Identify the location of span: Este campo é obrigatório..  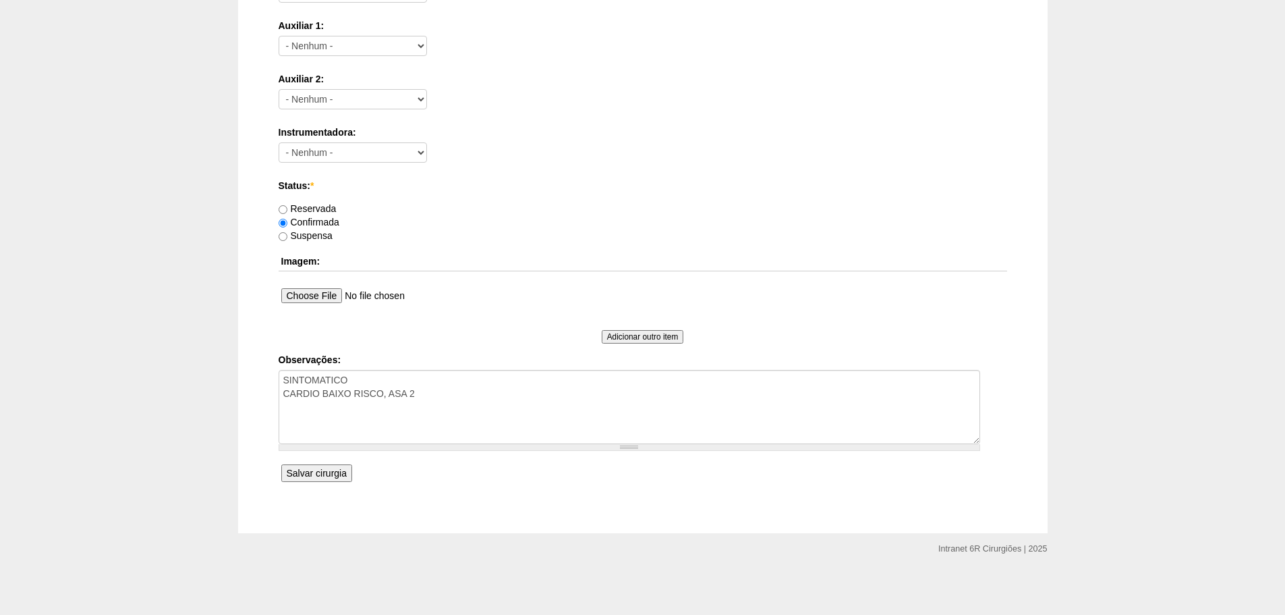
(312, 186).